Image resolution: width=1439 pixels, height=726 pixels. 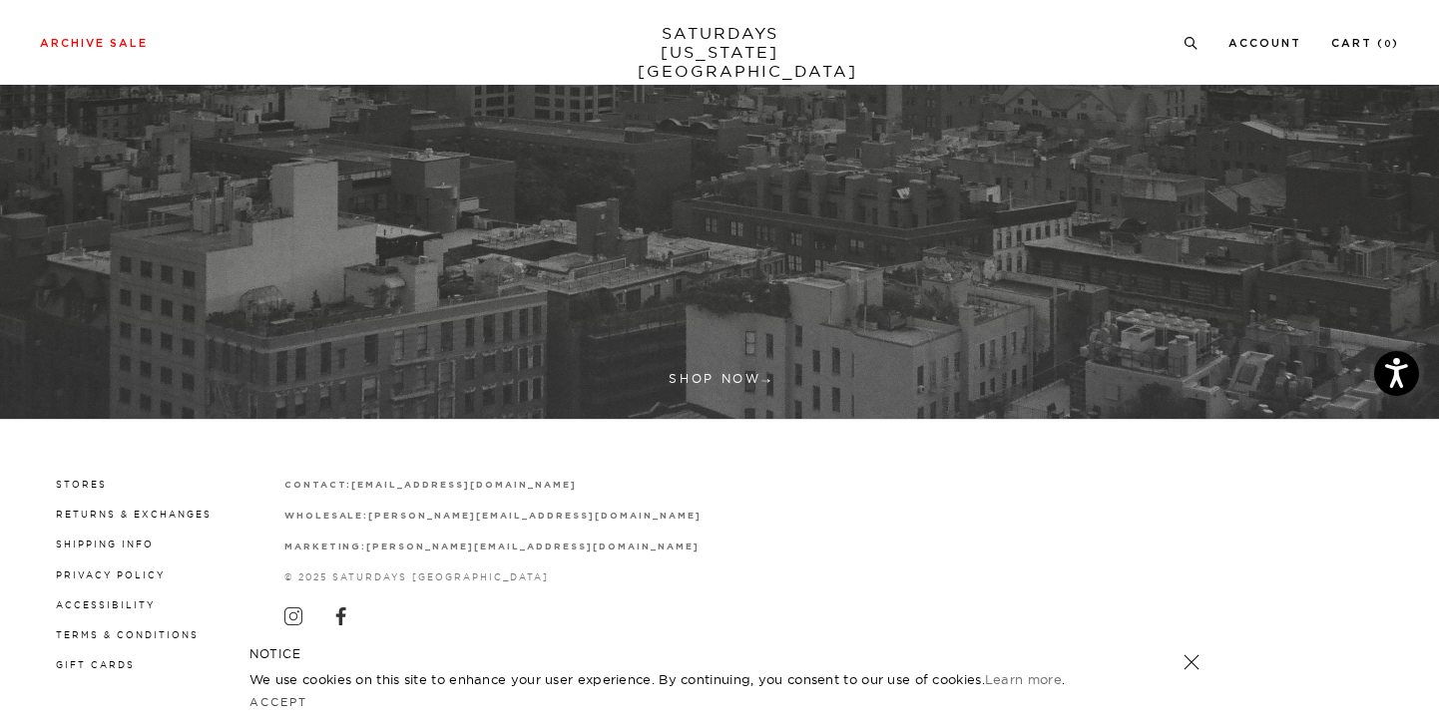 I want to click on a: Returns & Exchanges, so click(x=134, y=514).